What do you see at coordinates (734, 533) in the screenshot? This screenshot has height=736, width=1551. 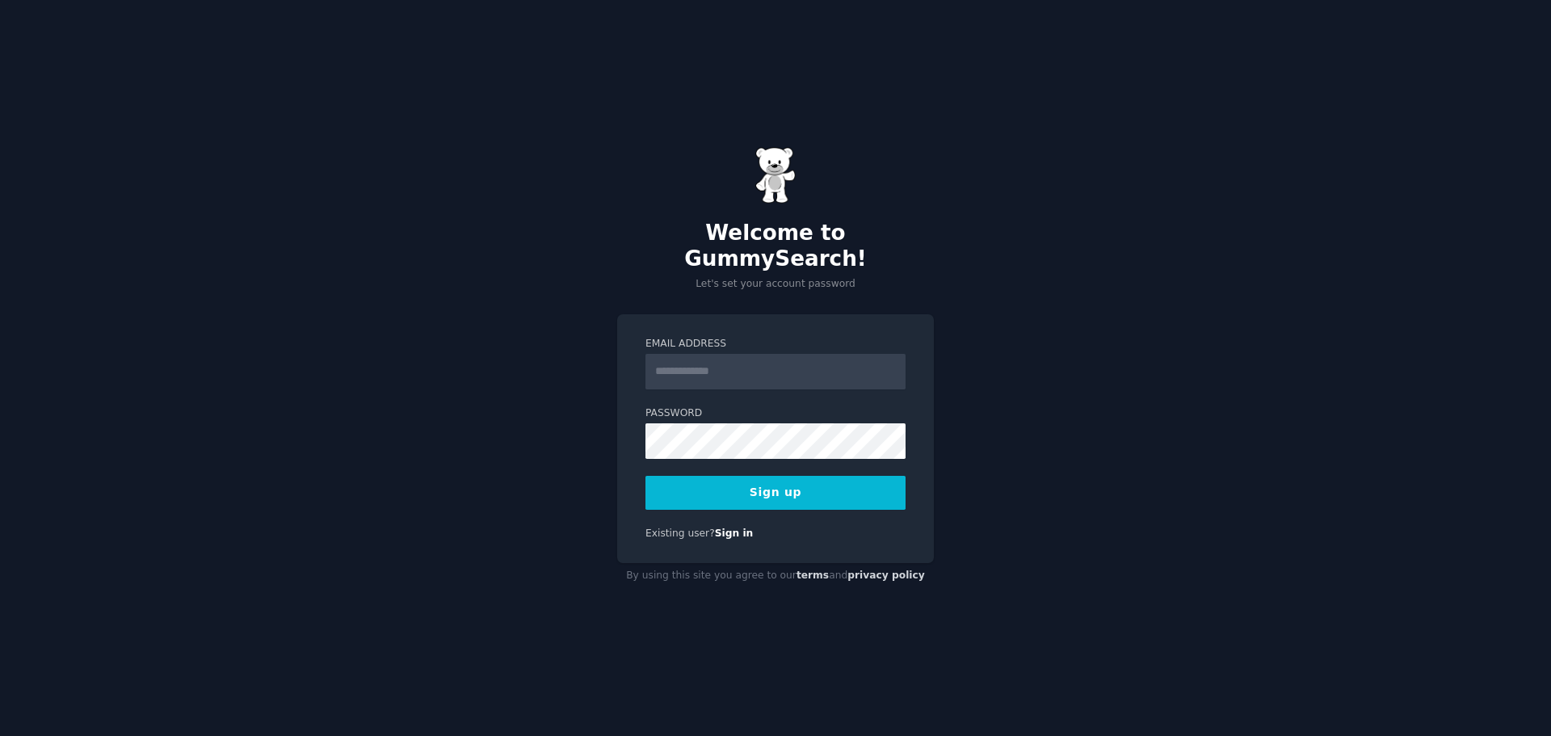 I see `a: Sign in` at bounding box center [734, 533].